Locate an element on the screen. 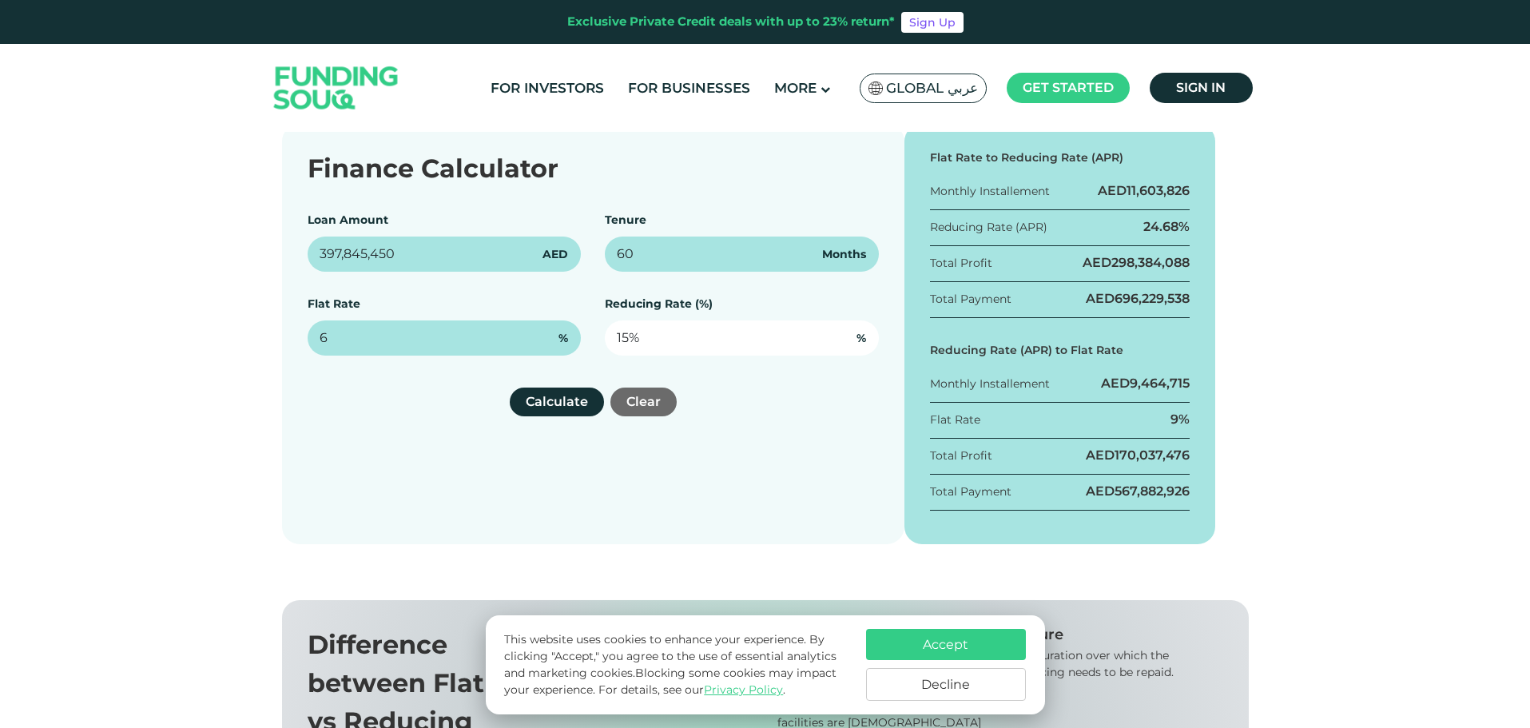  div: 9% is located at coordinates (1180, 419).